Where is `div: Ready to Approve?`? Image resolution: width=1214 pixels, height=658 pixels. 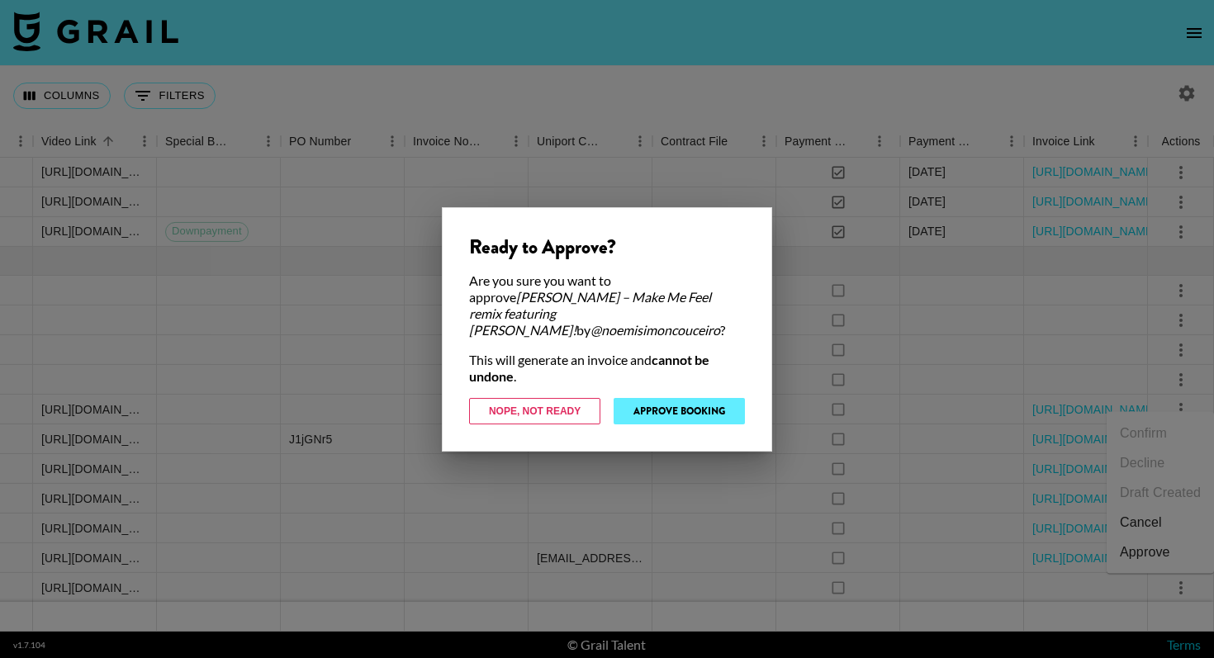 div: Ready to Approve? is located at coordinates (607, 247).